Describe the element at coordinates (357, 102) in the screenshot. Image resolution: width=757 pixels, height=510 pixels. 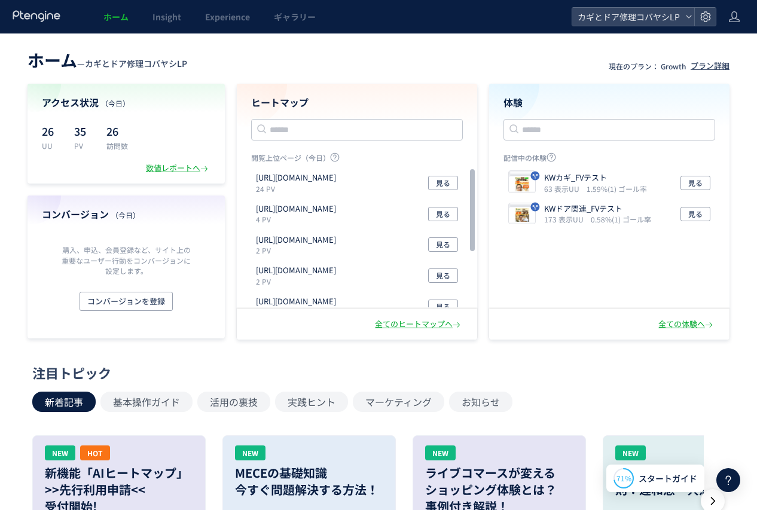
I see `h4: ヒートマップ` at that location.